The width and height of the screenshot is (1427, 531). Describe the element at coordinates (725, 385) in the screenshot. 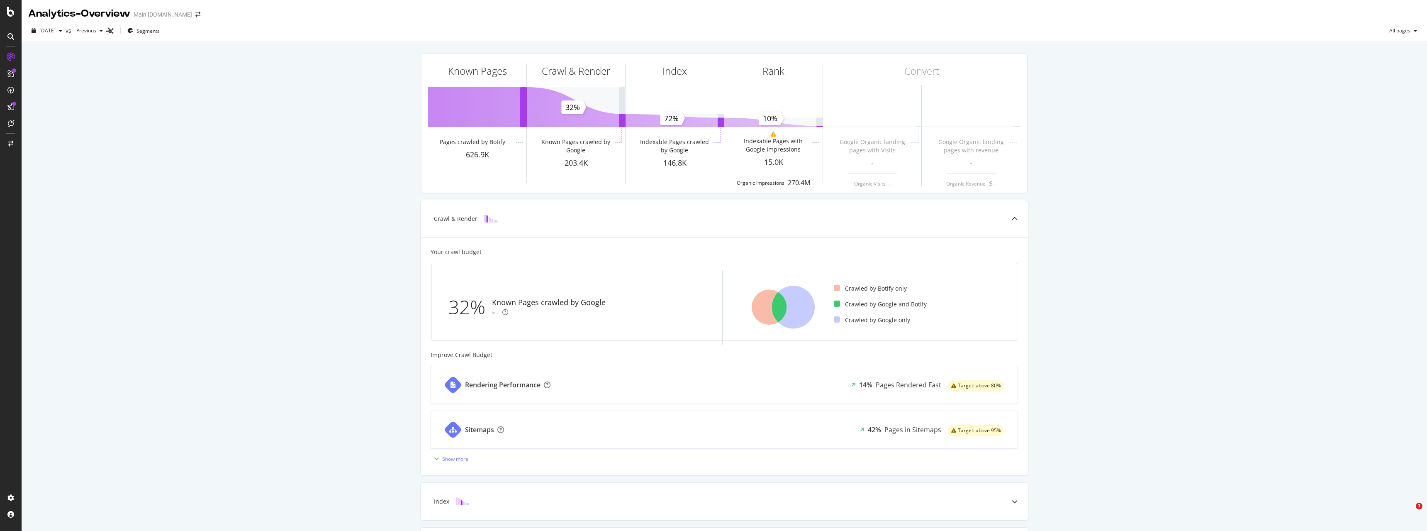

I see `a: Rendering Performance14%Pages Rendered Fastwarning label` at that location.